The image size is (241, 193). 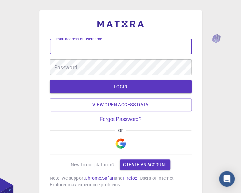 What do you see at coordinates (120, 130) in the screenshot?
I see `span: or` at bounding box center [120, 130].